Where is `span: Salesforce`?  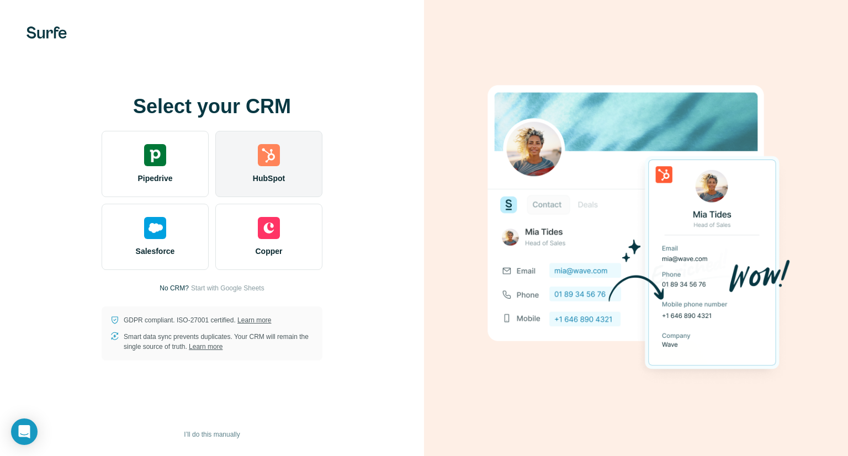
span: Salesforce is located at coordinates (155, 251).